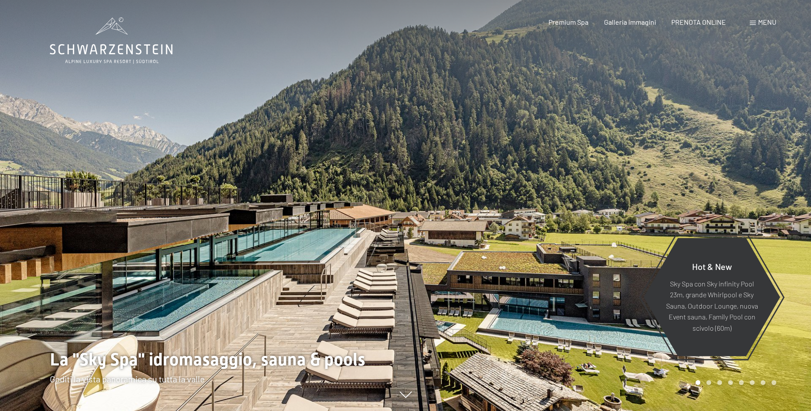 Image resolution: width=811 pixels, height=411 pixels. I want to click on span: Galleria immagini, so click(630, 22).